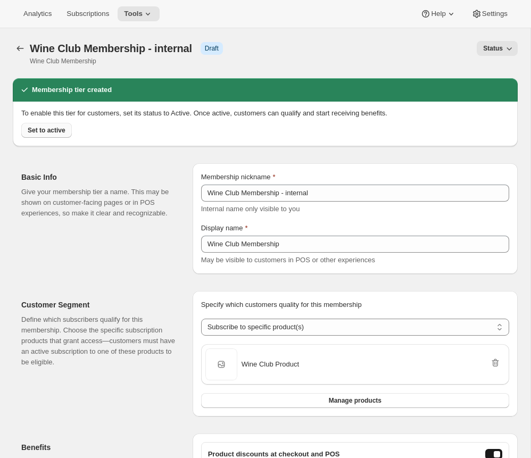  Describe the element at coordinates (438, 14) in the screenshot. I see `button: Help` at that location.